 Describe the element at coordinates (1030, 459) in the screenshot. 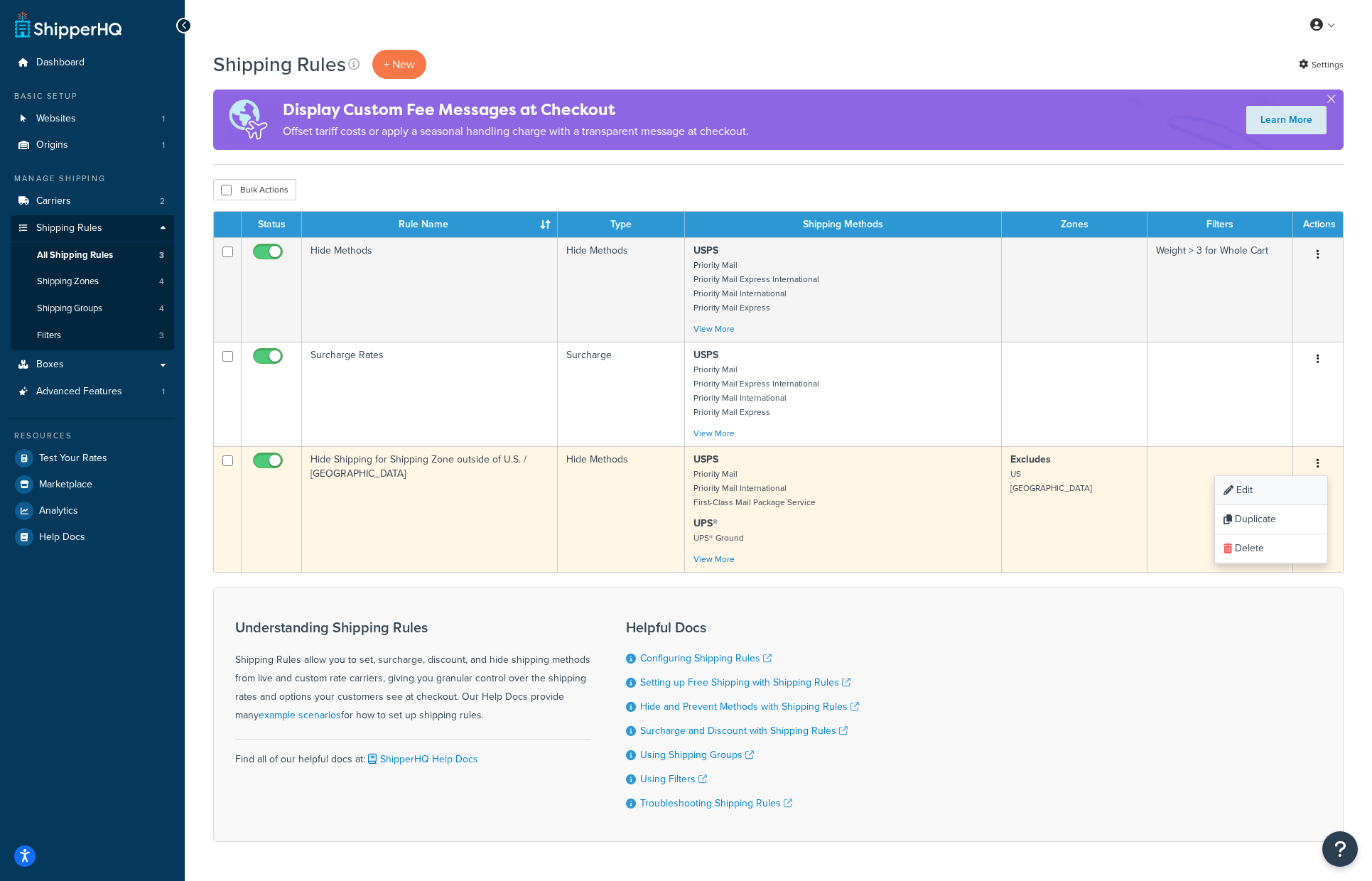

I see `strong: Excludes` at that location.